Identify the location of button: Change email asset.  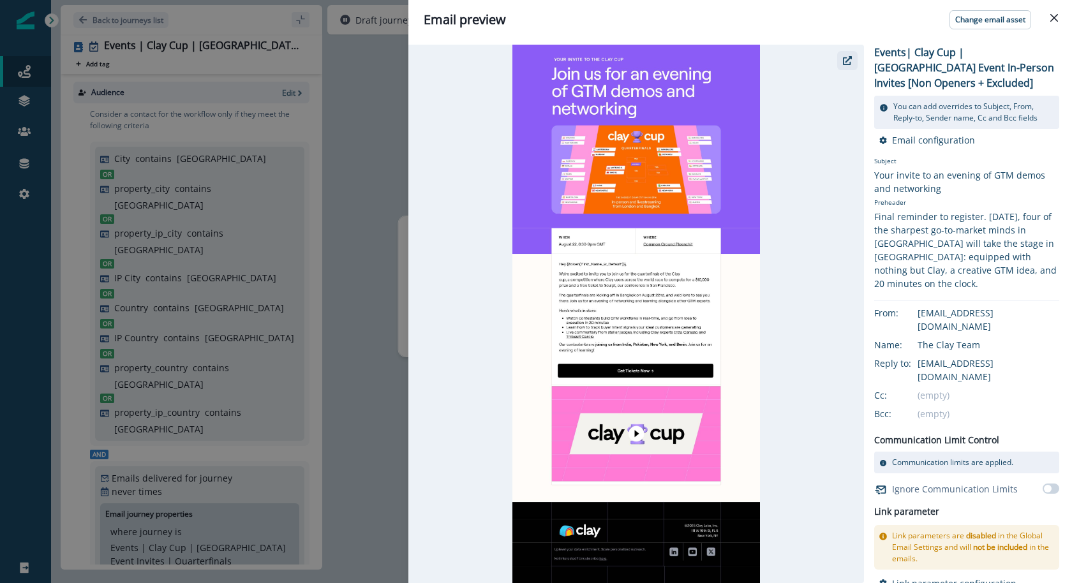
(991, 20).